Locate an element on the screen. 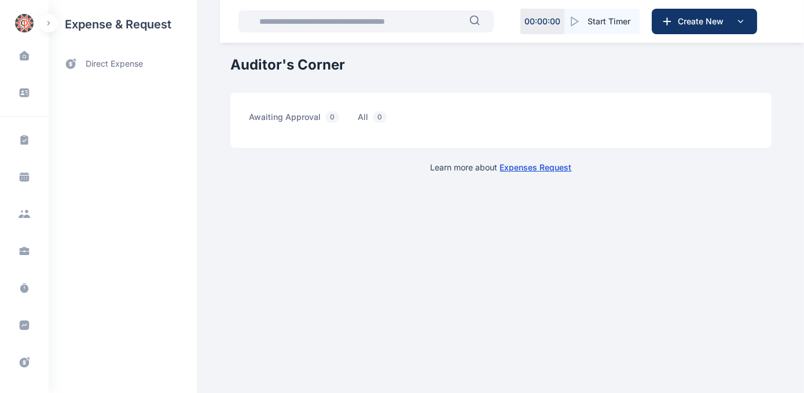 Image resolution: width=804 pixels, height=393 pixels. a: Expenses Request is located at coordinates (536, 167).